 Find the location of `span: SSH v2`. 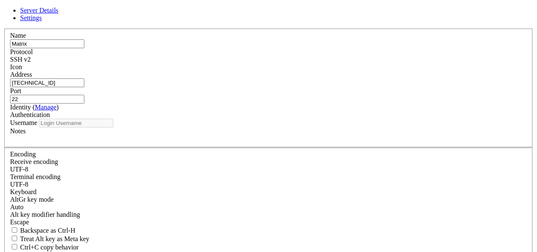

span: SSH v2 is located at coordinates (20, 59).